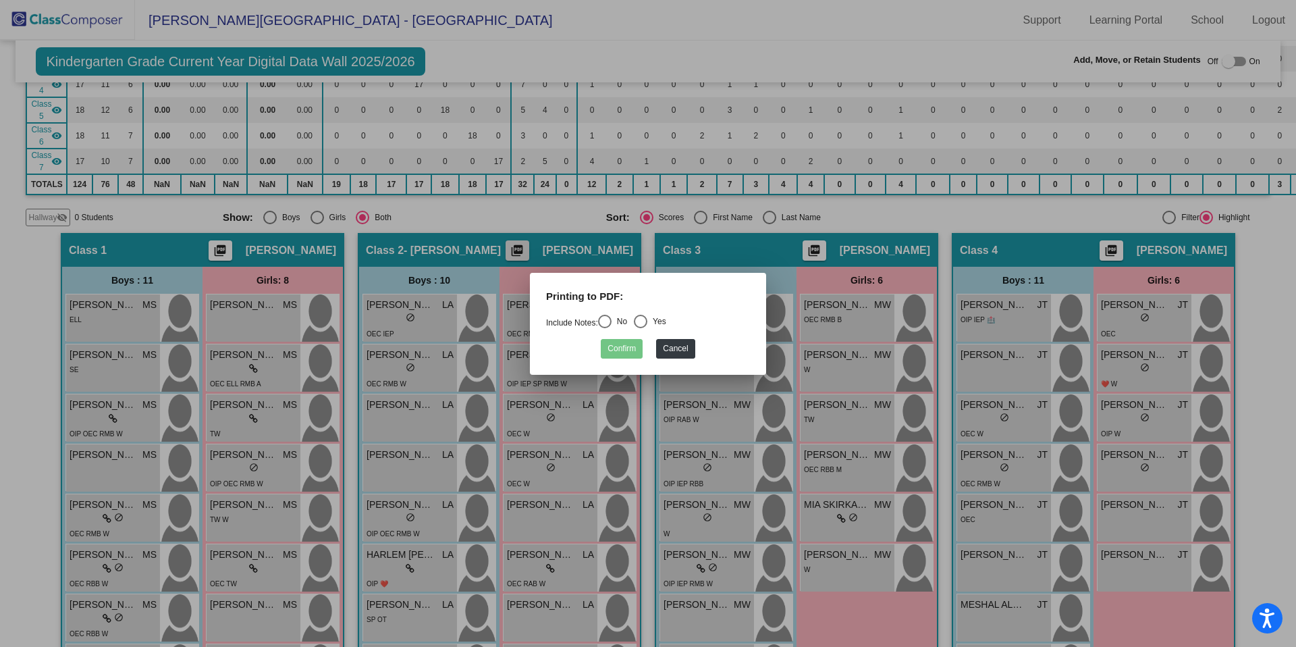 This screenshot has height=647, width=1296. I want to click on a: Include Notes:, so click(572, 322).